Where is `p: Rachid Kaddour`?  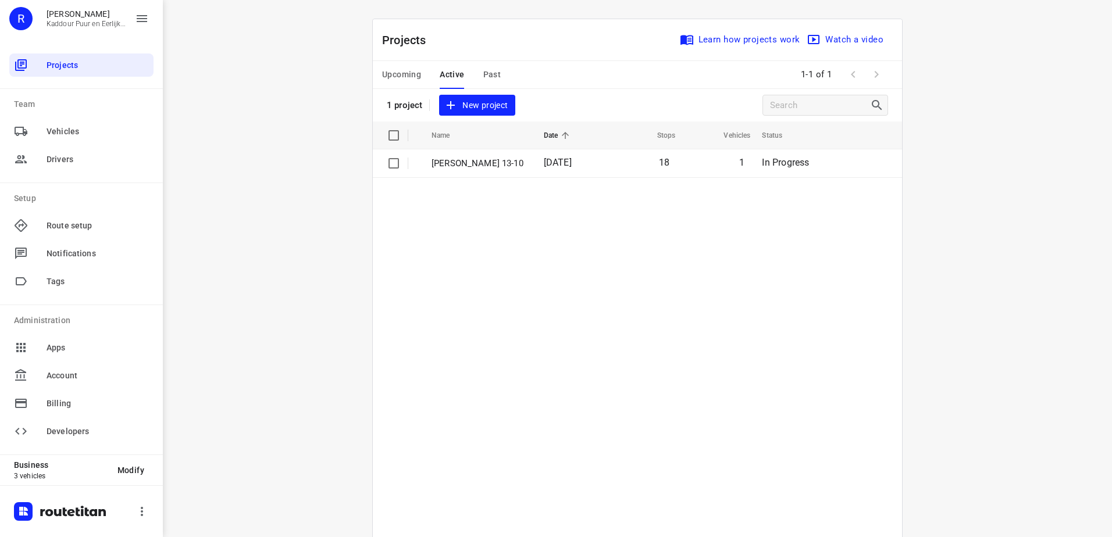 p: Rachid Kaddour is located at coordinates (86, 14).